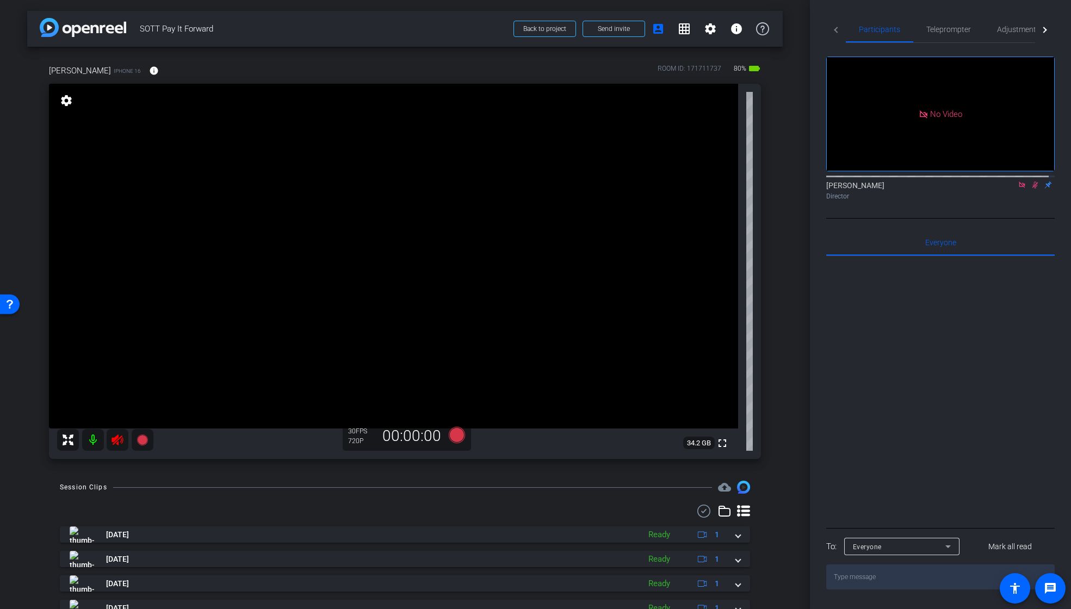 This screenshot has width=1071, height=609. What do you see at coordinates (544, 29) in the screenshot?
I see `span: Back to project` at bounding box center [544, 29].